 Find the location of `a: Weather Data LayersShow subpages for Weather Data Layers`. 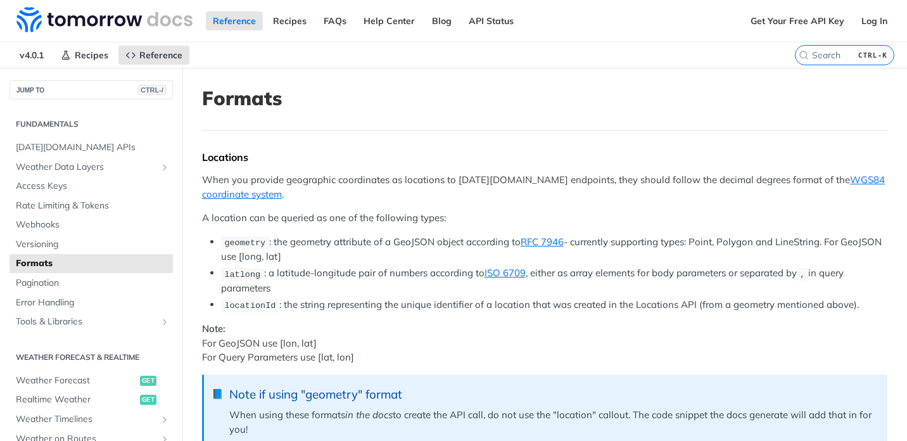

a: Weather Data LayersShow subpages for Weather Data Layers is located at coordinates (91, 167).